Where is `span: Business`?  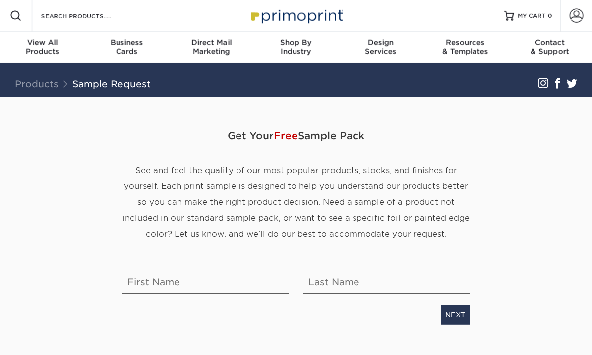
span: Business is located at coordinates (127, 42).